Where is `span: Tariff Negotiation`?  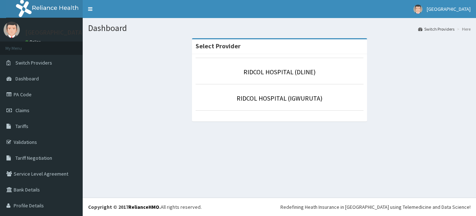
span: Tariff Negotiation is located at coordinates (34, 158).